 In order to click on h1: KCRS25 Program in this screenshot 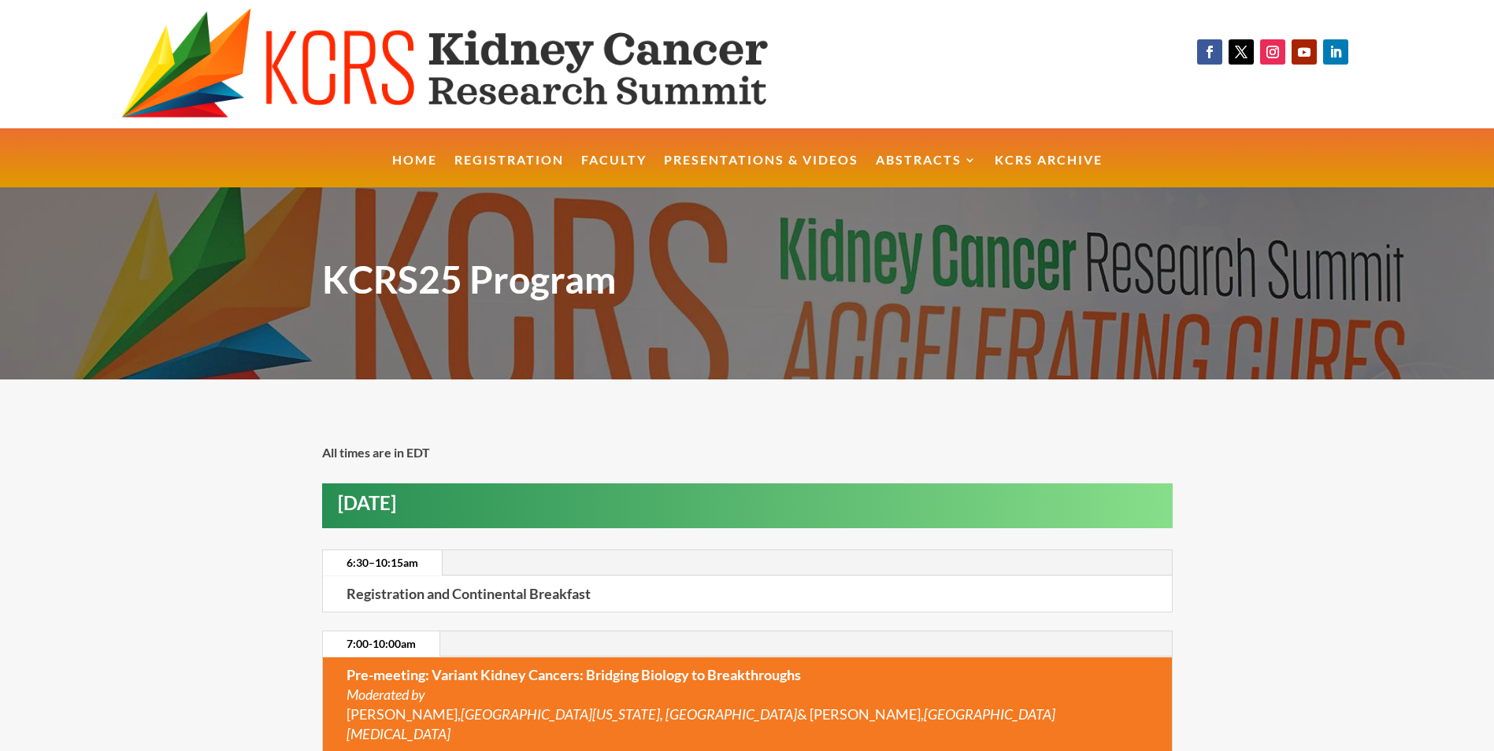, I will do `click(747, 284)`.